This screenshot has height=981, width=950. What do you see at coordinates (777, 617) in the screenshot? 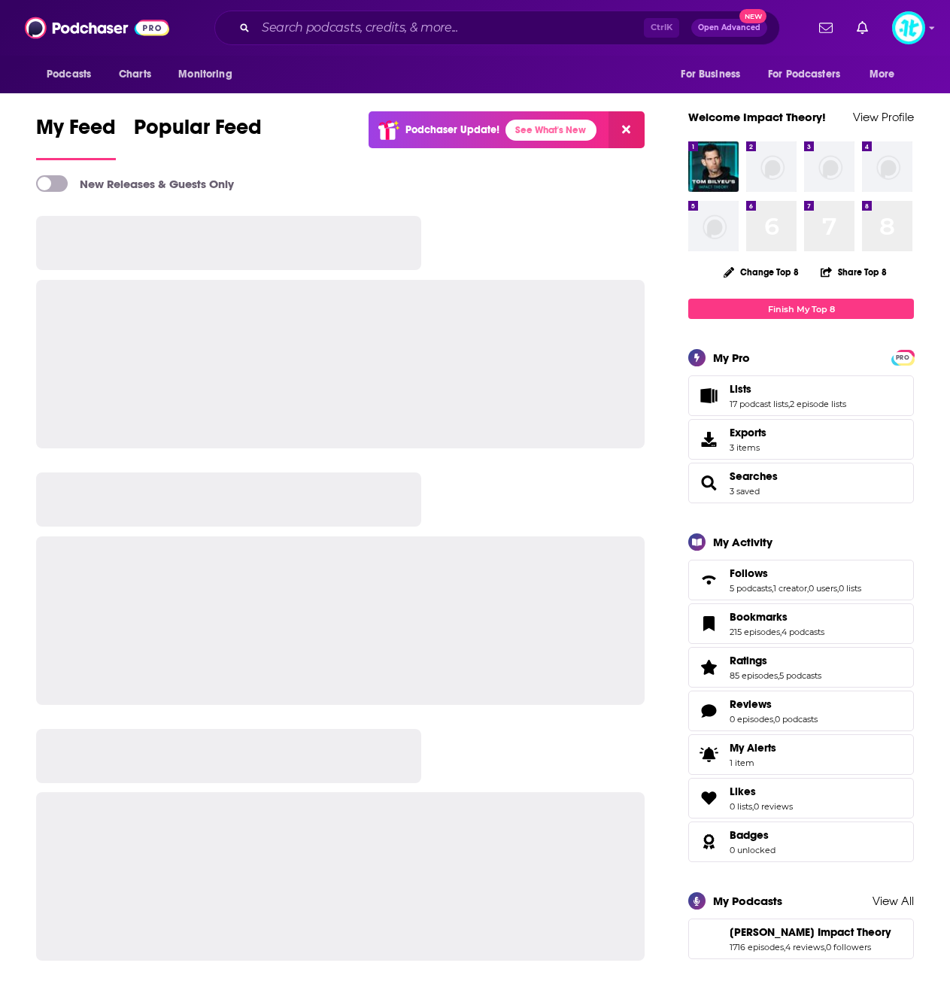
I see `a: Bookmarks` at bounding box center [777, 617].